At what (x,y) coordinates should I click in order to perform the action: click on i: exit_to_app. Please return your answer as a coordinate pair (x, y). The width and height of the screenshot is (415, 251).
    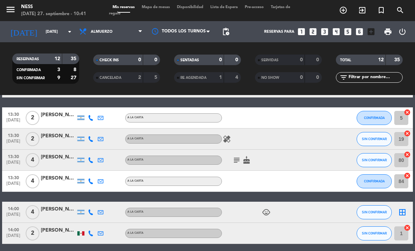
    Looking at the image, I should click on (362, 10).